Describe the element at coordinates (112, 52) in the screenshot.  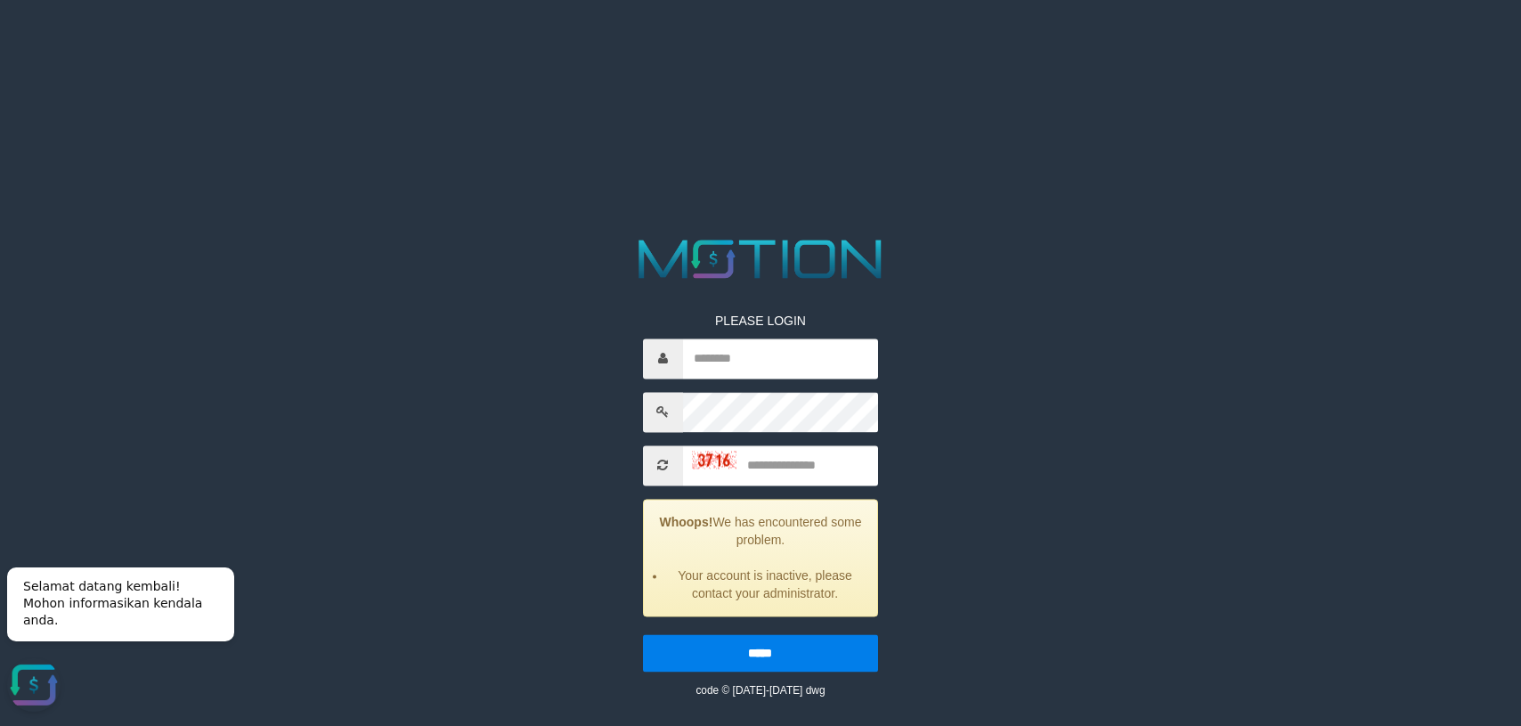
I see `span: Selamat datang kembali! Mohon informasikan kendala anda.` at that location.